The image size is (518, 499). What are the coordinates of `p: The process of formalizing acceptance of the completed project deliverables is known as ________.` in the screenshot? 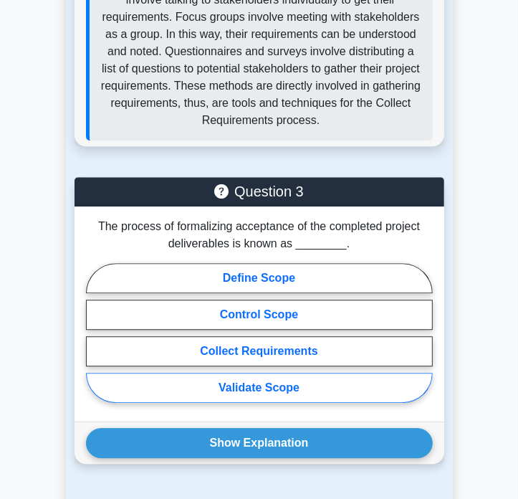 It's located at (260, 235).